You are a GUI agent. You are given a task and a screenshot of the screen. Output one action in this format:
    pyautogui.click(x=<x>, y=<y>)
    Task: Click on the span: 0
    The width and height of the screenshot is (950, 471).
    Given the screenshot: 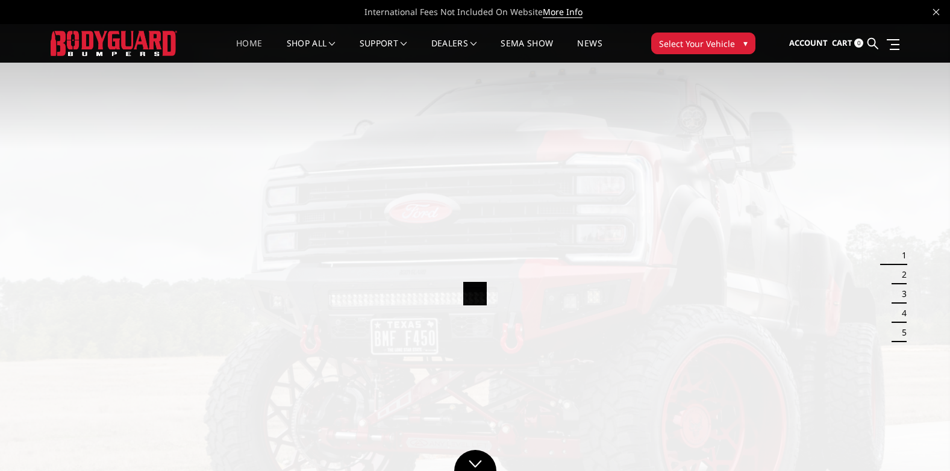 What is the action you would take?
    pyautogui.click(x=858, y=43)
    